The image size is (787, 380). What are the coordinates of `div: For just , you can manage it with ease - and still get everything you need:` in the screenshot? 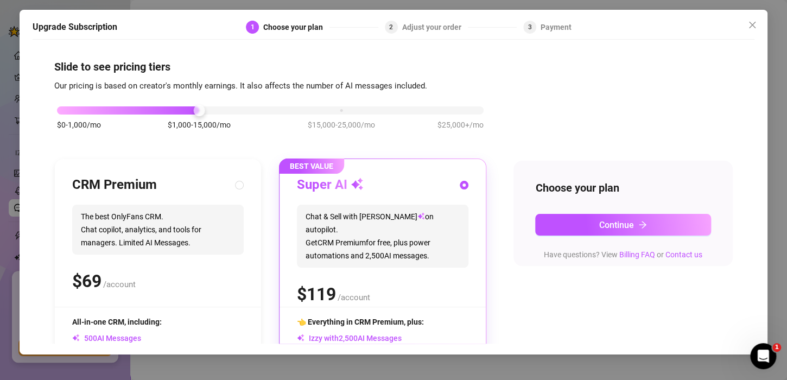 It's located at (109, 87).